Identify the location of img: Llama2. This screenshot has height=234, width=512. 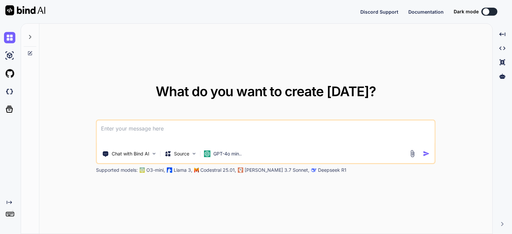
(170, 170).